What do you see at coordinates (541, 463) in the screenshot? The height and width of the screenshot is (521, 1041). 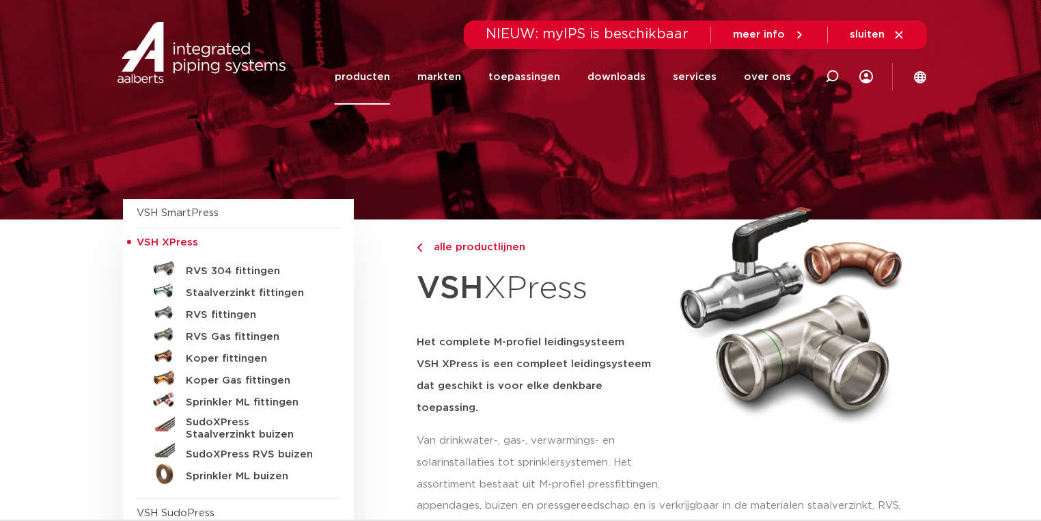 I see `p: Van drinkwater-, gas-, verwarmings- en solarinstallaties tot sprinklersystemen. Het assortiment b...` at bounding box center [541, 463].